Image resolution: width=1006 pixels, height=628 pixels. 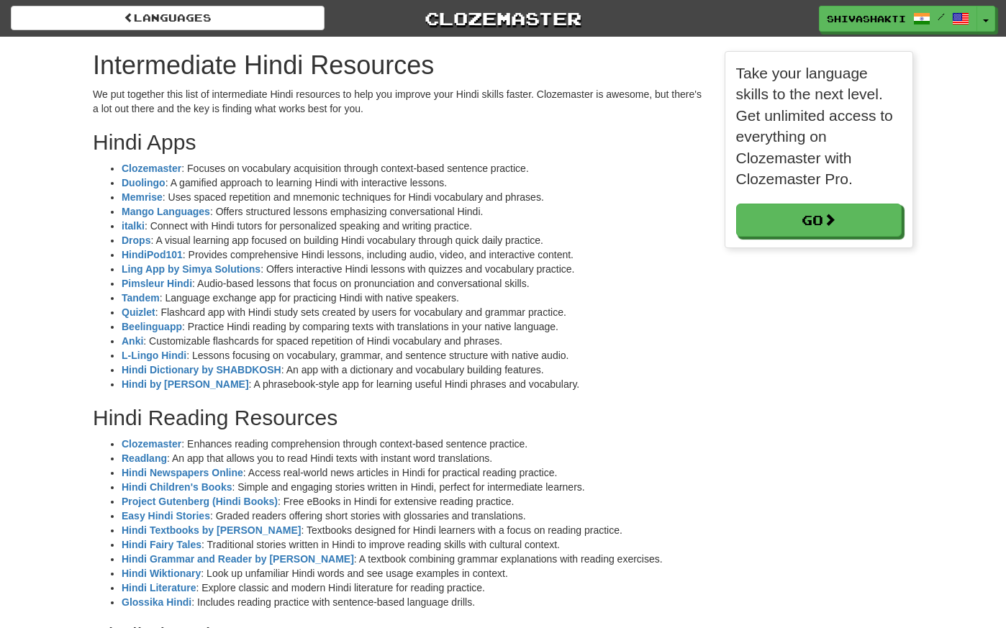 What do you see at coordinates (165, 516) in the screenshot?
I see `a: Easy Hindi Stories` at bounding box center [165, 516].